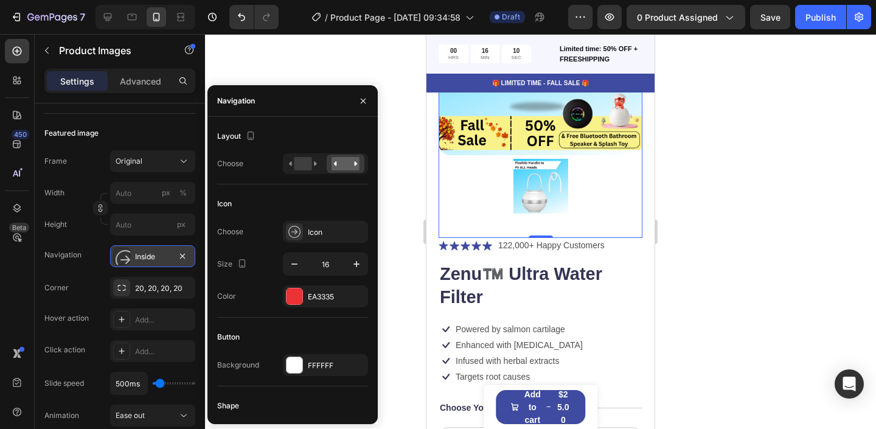 The image size is (876, 429). Describe the element at coordinates (770, 17) in the screenshot. I see `button: Save` at that location.